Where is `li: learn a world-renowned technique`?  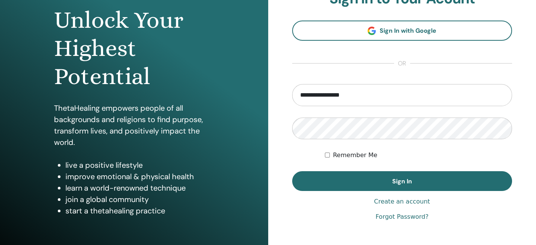
li: learn a world-renowned technique is located at coordinates (140, 188).